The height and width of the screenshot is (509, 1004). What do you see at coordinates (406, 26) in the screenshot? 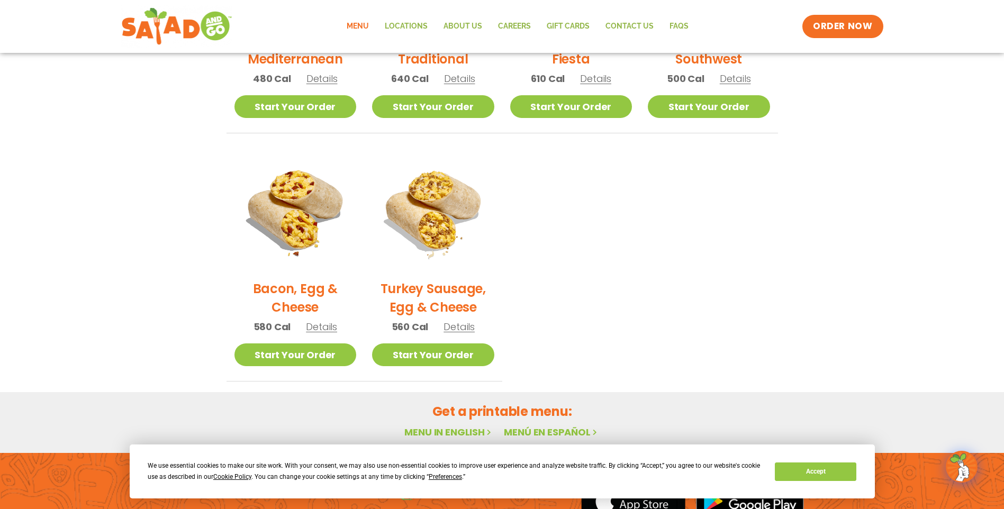
I see `a: Locations` at bounding box center [406, 26].